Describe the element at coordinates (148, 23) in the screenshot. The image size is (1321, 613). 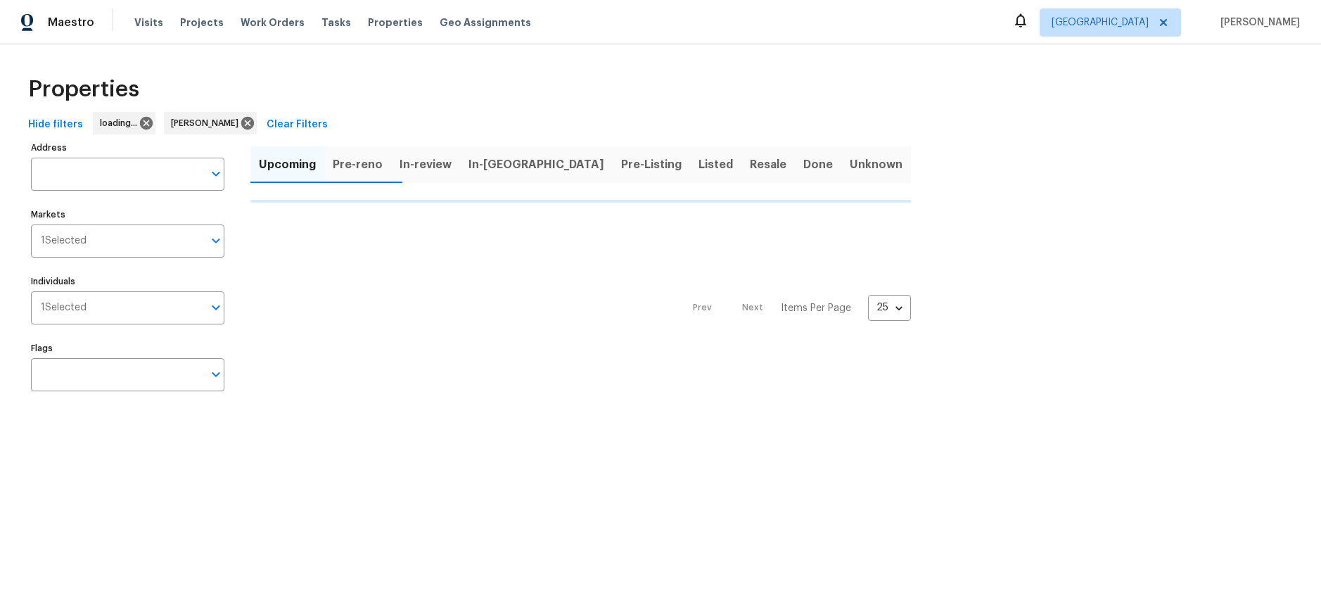
I see `span: Visits` at that location.